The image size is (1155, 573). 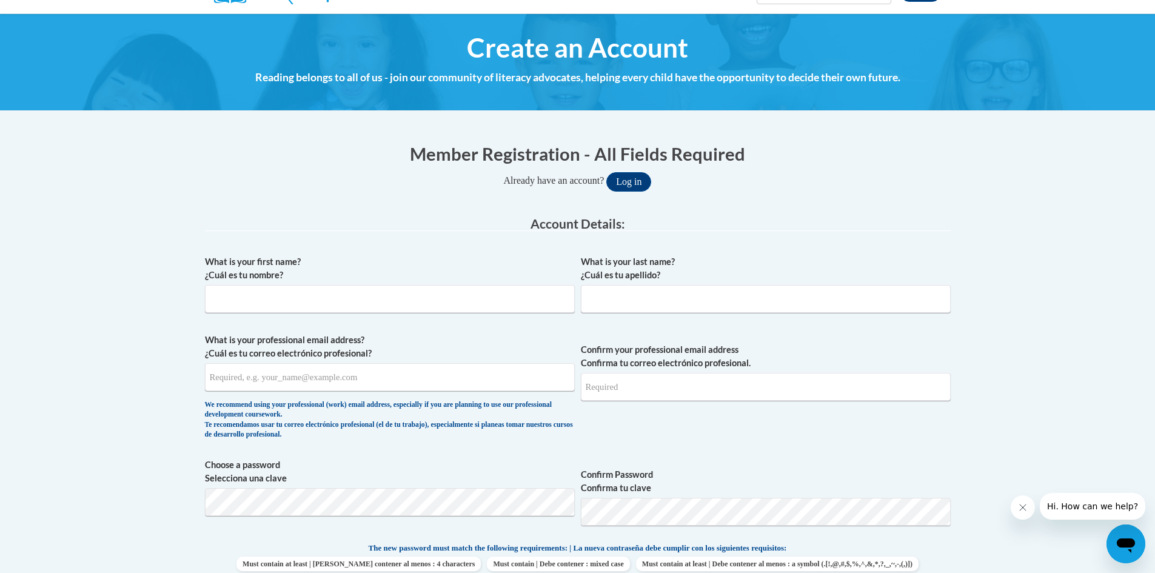 I want to click on span: Hi. How can we help?, so click(x=53, y=13).